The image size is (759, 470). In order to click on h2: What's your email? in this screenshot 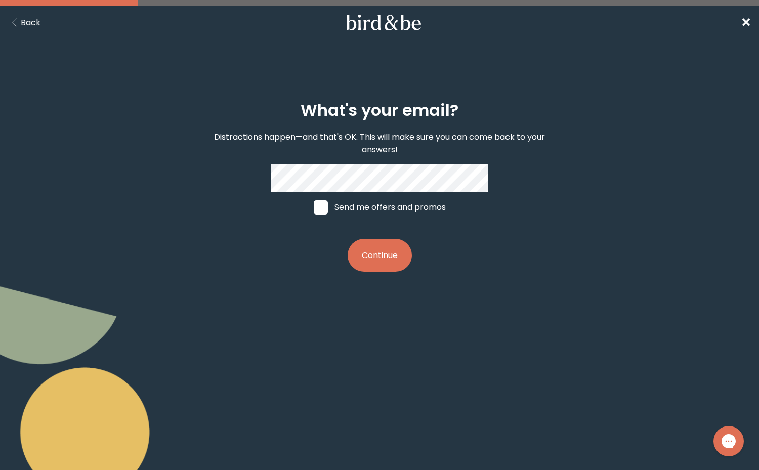, I will do `click(379, 110)`.